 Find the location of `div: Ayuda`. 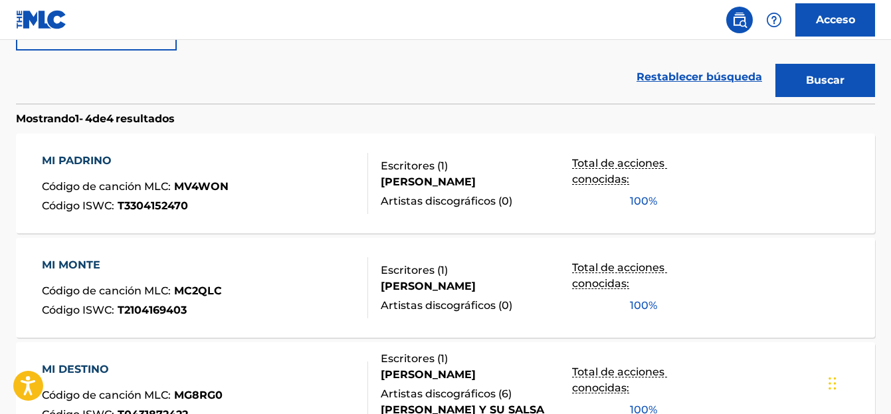

div: Ayuda is located at coordinates (774, 20).